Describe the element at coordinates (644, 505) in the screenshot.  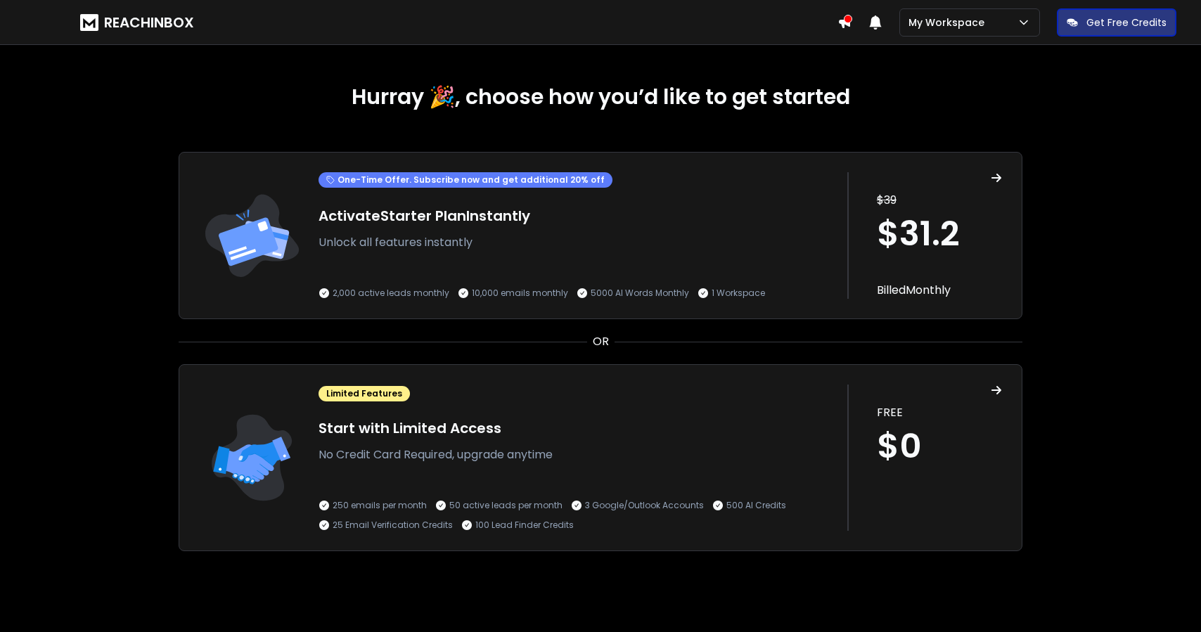
I see `p: 3 Google/Outlook Accounts` at that location.